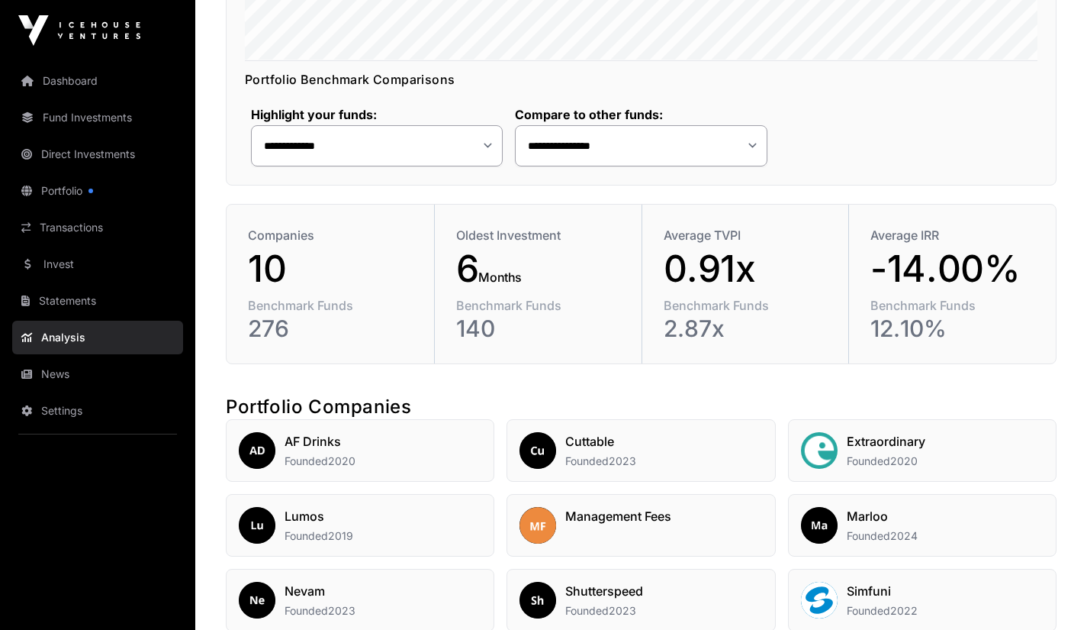 This screenshot has width=1087, height=630. What do you see at coordinates (500, 277) in the screenshot?
I see `span: Months` at bounding box center [500, 277].